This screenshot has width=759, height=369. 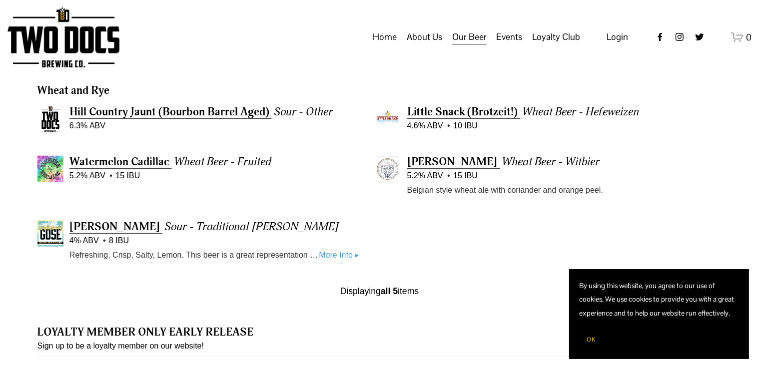 What do you see at coordinates (591, 340) in the screenshot?
I see `button: OK` at bounding box center [591, 340].